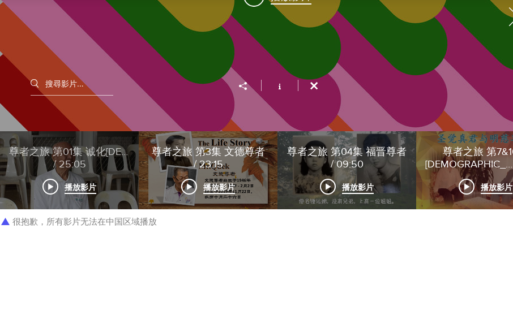 This screenshot has width=513, height=319. I want to click on input: 搜尋影片..., so click(72, 84).